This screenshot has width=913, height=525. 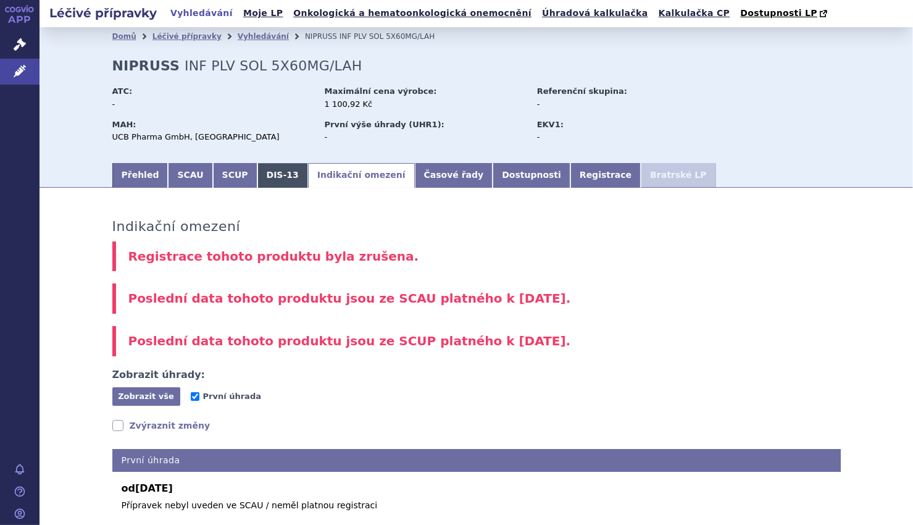 What do you see at coordinates (582, 91) in the screenshot?
I see `strong: Referenční skupina:` at bounding box center [582, 91].